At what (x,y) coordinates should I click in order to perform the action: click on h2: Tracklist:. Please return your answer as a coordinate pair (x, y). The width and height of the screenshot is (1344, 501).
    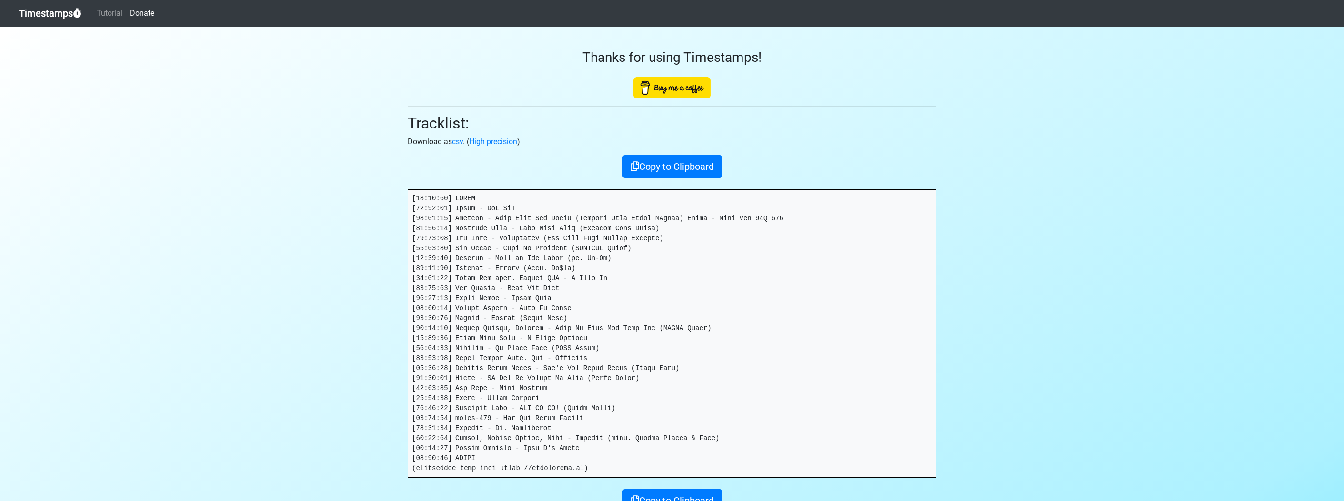
    Looking at the image, I should click on (672, 123).